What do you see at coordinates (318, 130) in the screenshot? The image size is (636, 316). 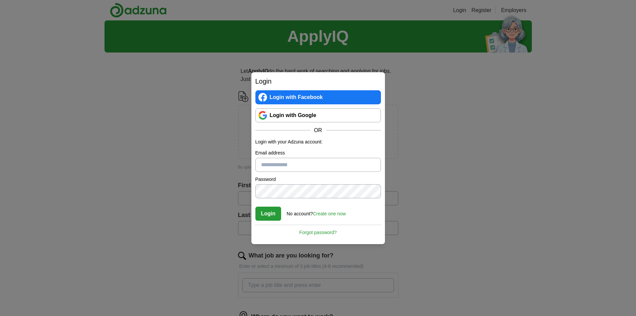 I see `span: OR` at bounding box center [318, 130].